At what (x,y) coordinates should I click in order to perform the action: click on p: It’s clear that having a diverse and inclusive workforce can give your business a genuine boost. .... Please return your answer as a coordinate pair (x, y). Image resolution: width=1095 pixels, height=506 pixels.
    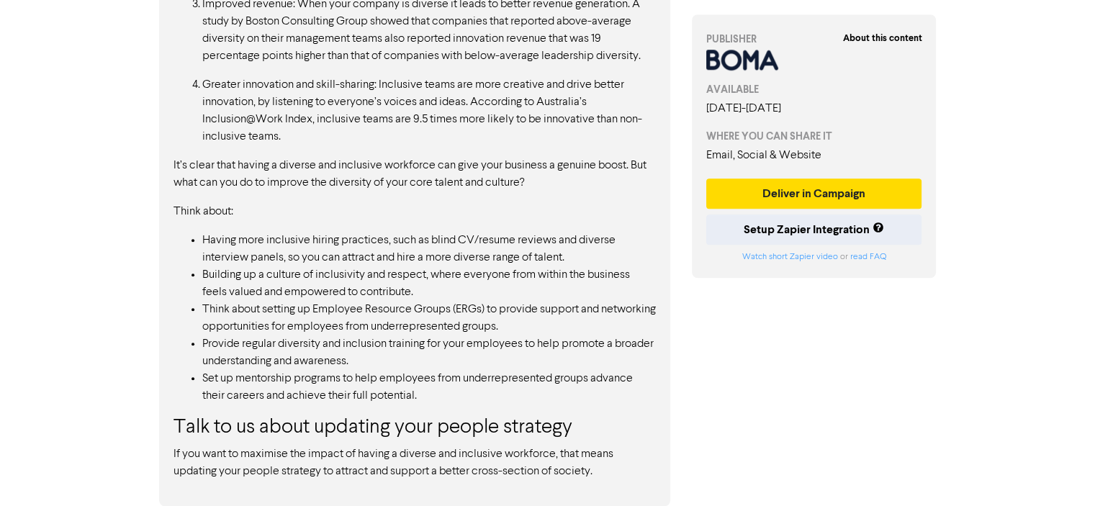
    Looking at the image, I should click on (415, 174).